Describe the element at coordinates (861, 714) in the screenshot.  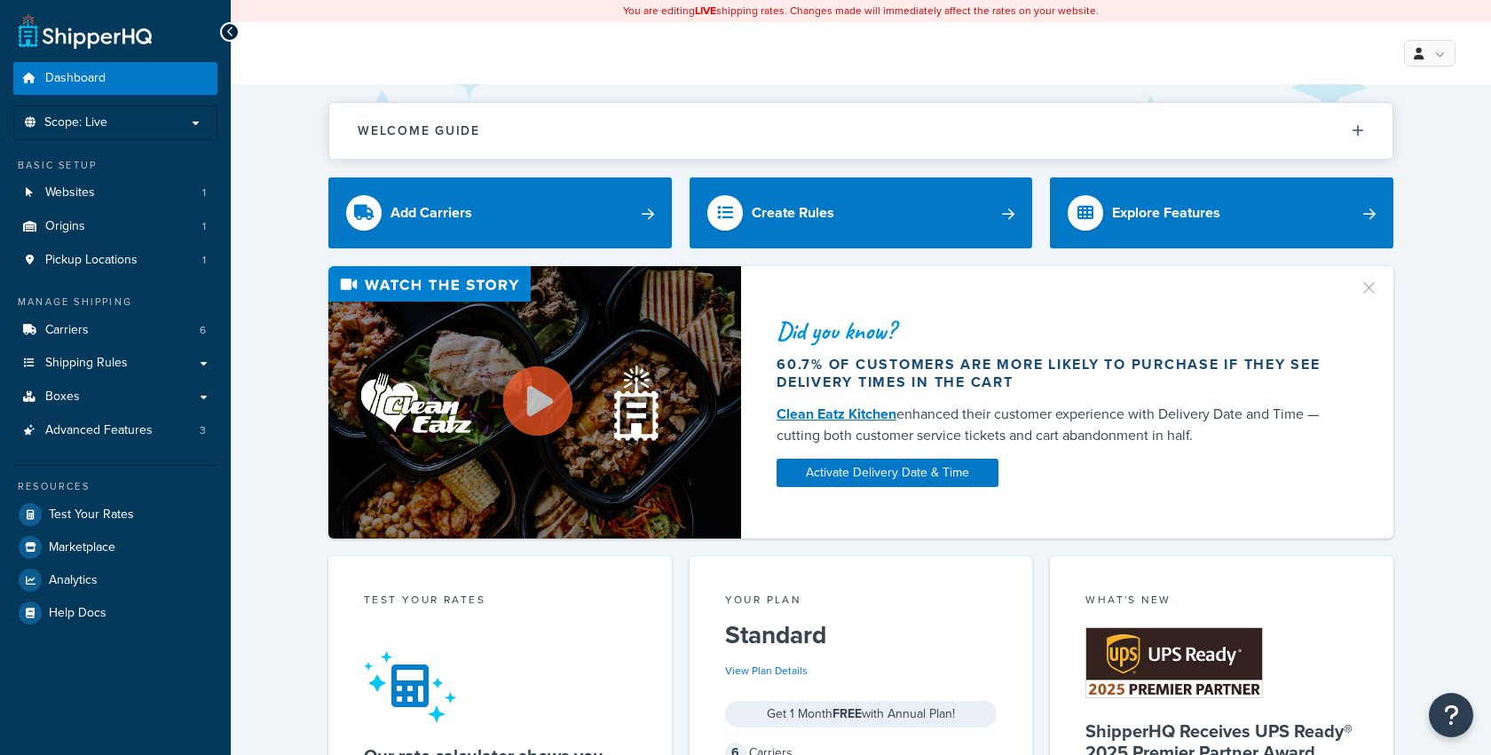
I see `div: Get 1 Month with Annual Plan!` at that location.